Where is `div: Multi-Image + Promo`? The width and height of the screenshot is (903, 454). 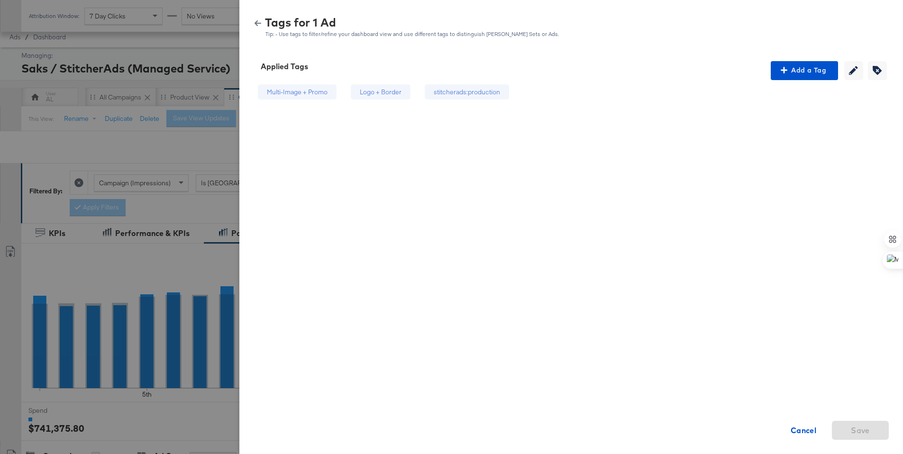 div: Multi-Image + Promo is located at coordinates (297, 92).